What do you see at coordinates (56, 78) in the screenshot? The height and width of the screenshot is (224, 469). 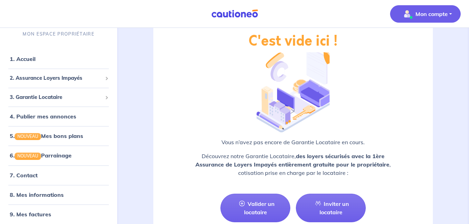 I see `span: 2. Assurance Loyers Impayés` at bounding box center [56, 78].